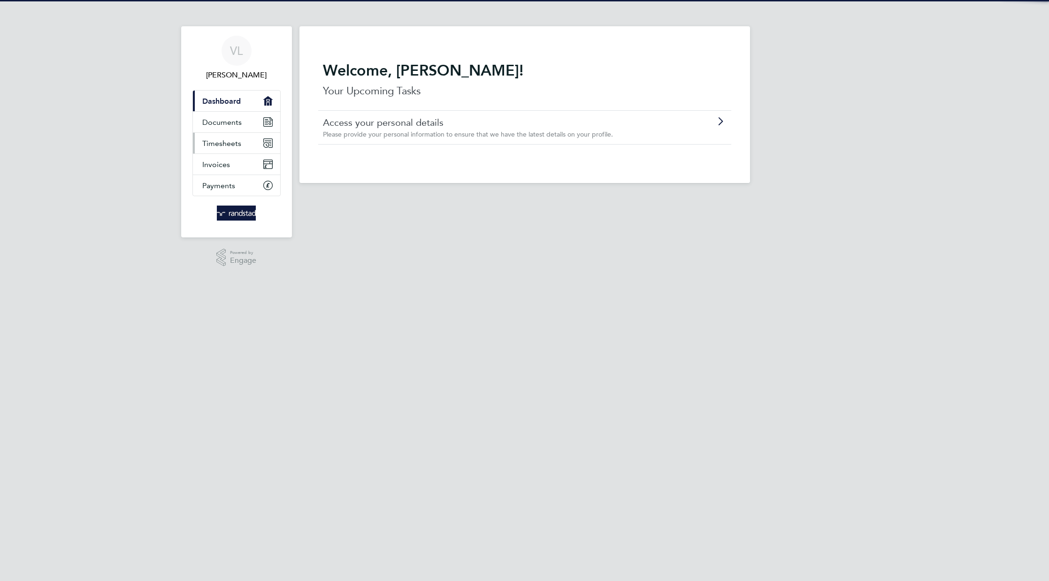 The height and width of the screenshot is (581, 1049). I want to click on a: Powered byEngage, so click(236, 258).